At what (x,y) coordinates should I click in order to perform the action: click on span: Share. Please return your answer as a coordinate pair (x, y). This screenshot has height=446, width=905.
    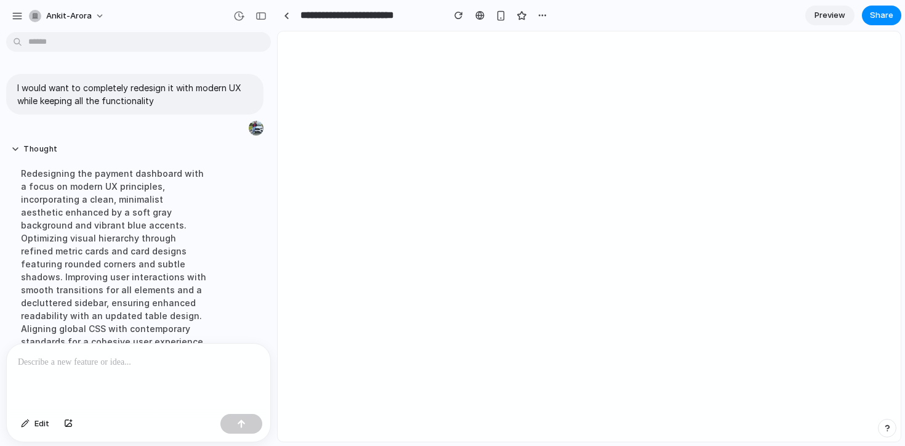
    Looking at the image, I should click on (882, 15).